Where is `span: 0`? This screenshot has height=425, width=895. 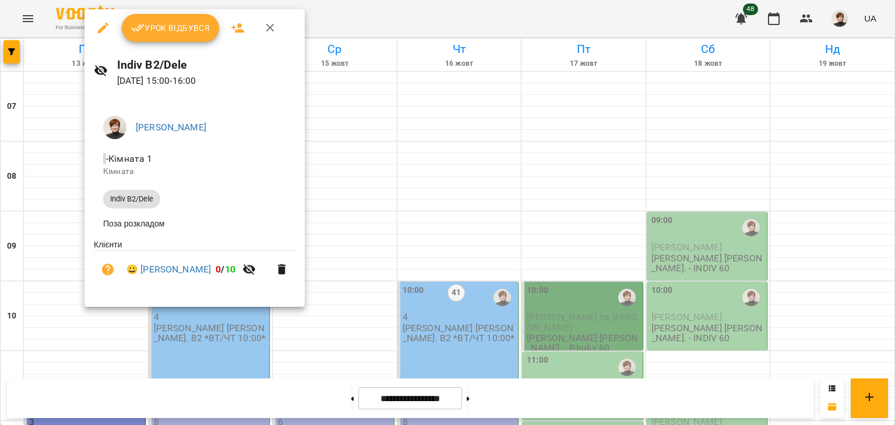
span: 0 is located at coordinates (218, 269).